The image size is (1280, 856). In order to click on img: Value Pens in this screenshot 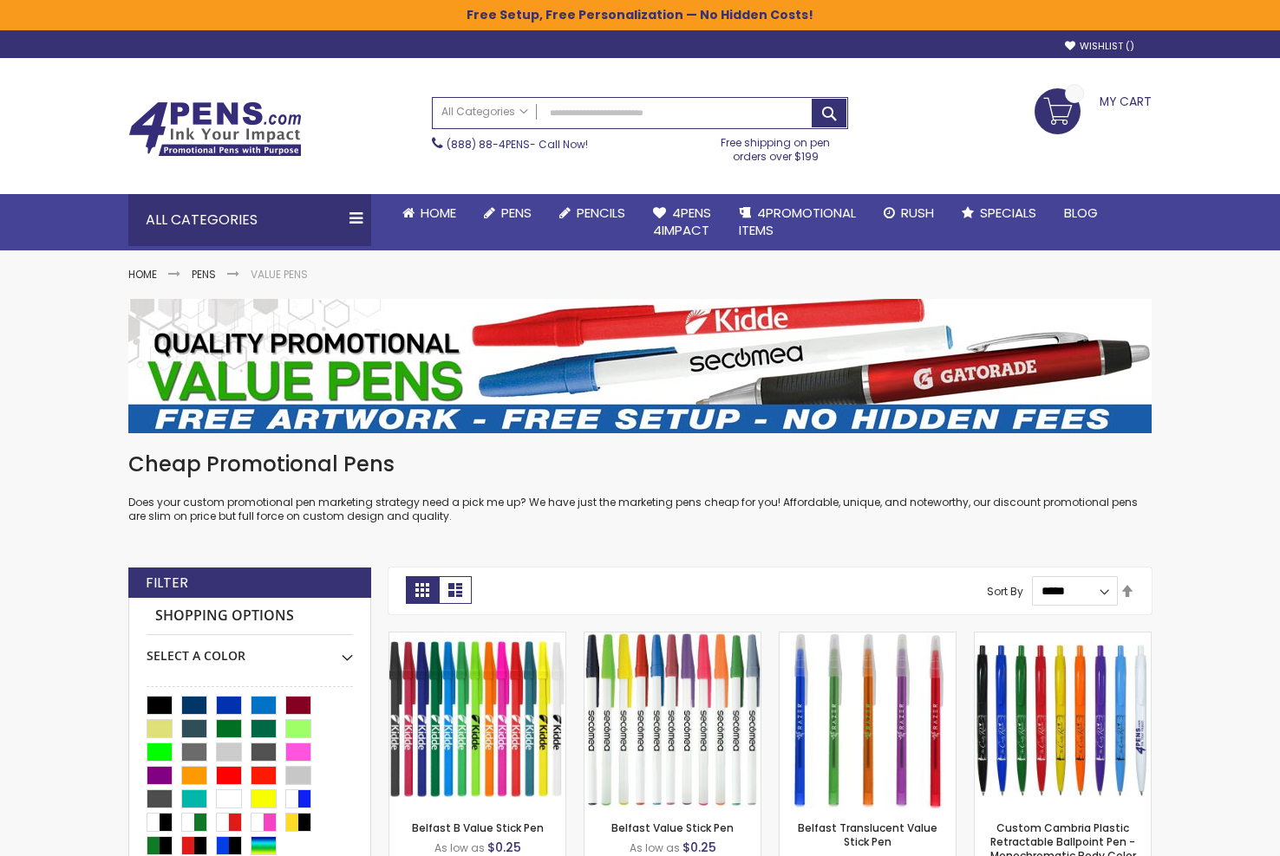, I will do `click(640, 366)`.